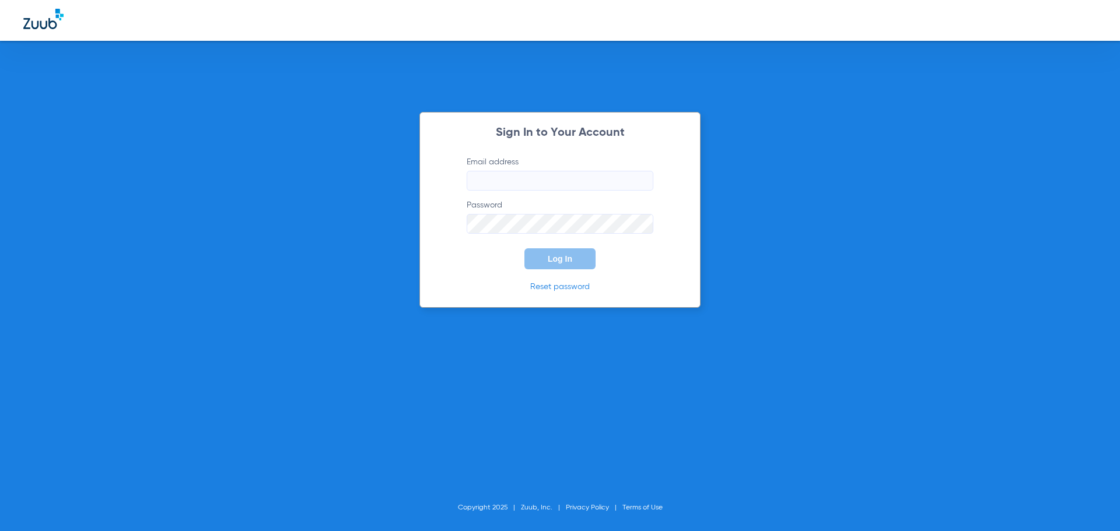 Image resolution: width=1120 pixels, height=531 pixels. I want to click on a: Reset password, so click(560, 287).